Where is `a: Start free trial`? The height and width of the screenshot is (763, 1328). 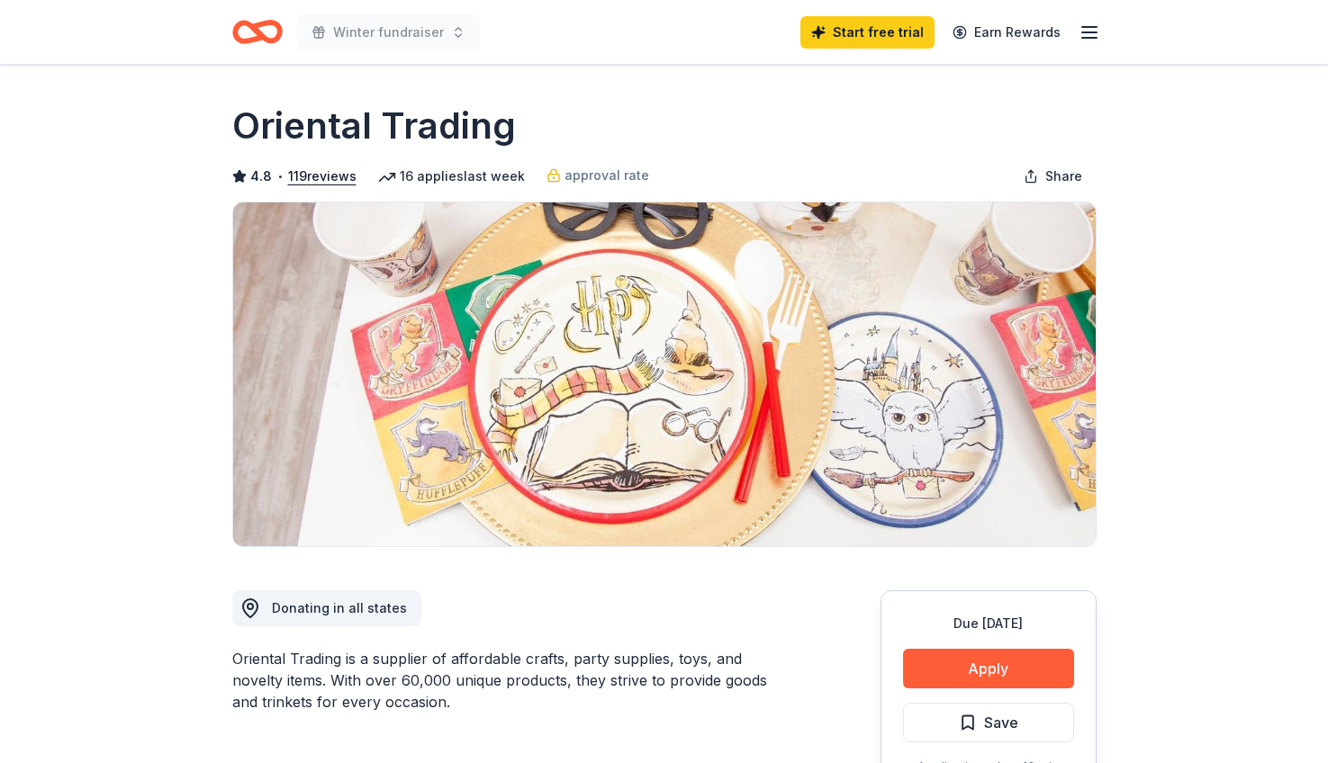 a: Start free trial is located at coordinates (867, 32).